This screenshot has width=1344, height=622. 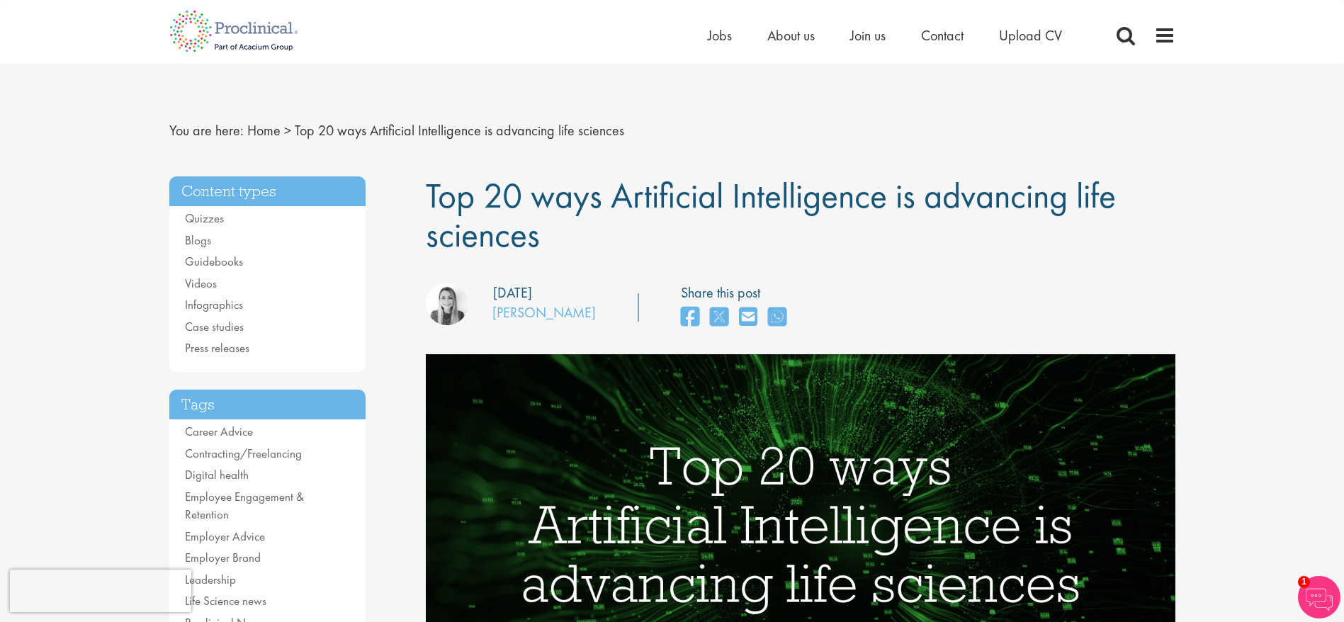 What do you see at coordinates (201, 283) in the screenshot?
I see `a: Videos` at bounding box center [201, 283].